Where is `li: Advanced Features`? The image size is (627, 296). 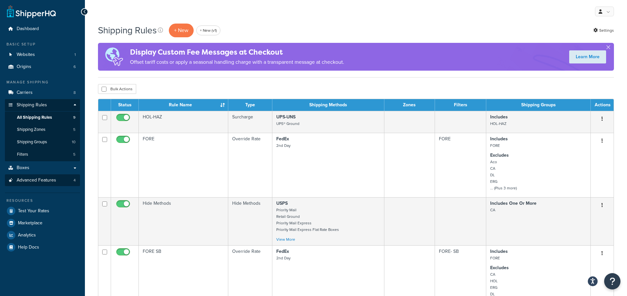 li: Advanced Features is located at coordinates (42, 180).